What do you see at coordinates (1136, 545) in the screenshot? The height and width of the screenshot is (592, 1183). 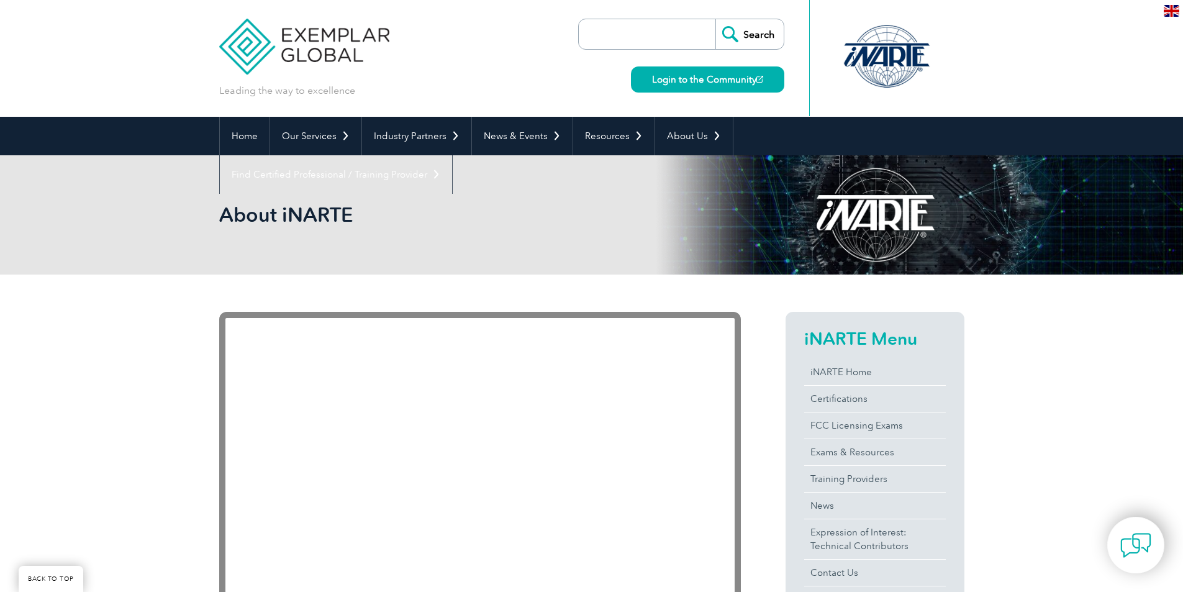 I see `img: contact-chat.png` at bounding box center [1136, 545].